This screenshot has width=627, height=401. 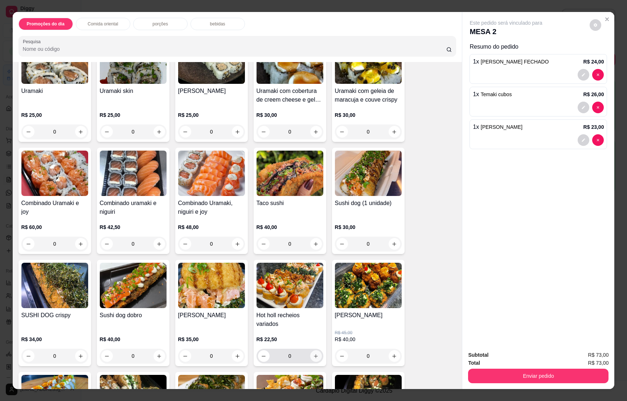 What do you see at coordinates (46, 24) in the screenshot?
I see `p: Promoções do dia` at bounding box center [46, 24].